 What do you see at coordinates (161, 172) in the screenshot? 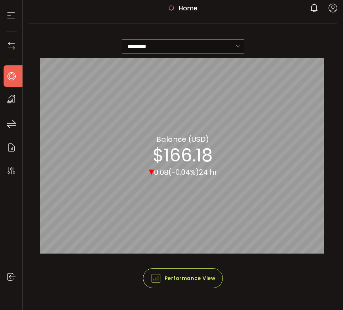
I see `span: 0.08` at bounding box center [161, 172].